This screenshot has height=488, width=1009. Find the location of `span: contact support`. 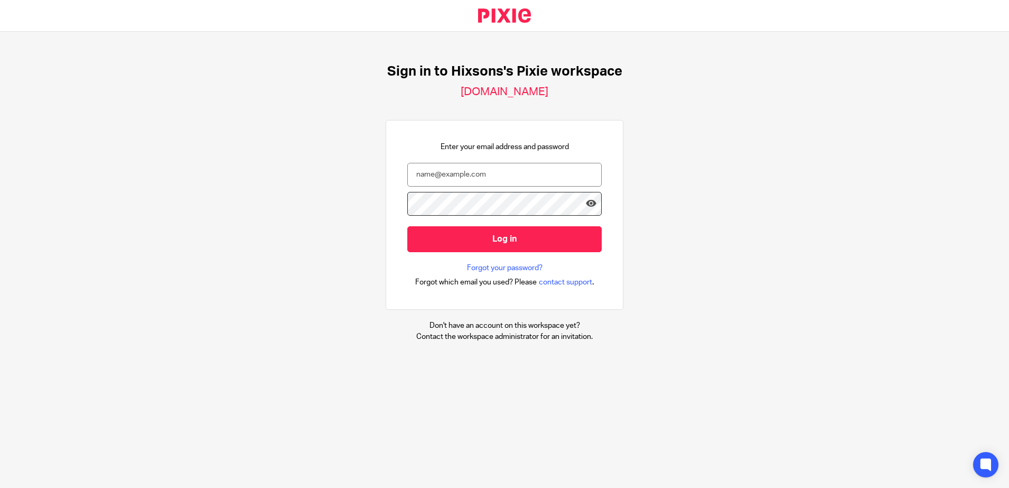

span: contact support is located at coordinates (566, 282).